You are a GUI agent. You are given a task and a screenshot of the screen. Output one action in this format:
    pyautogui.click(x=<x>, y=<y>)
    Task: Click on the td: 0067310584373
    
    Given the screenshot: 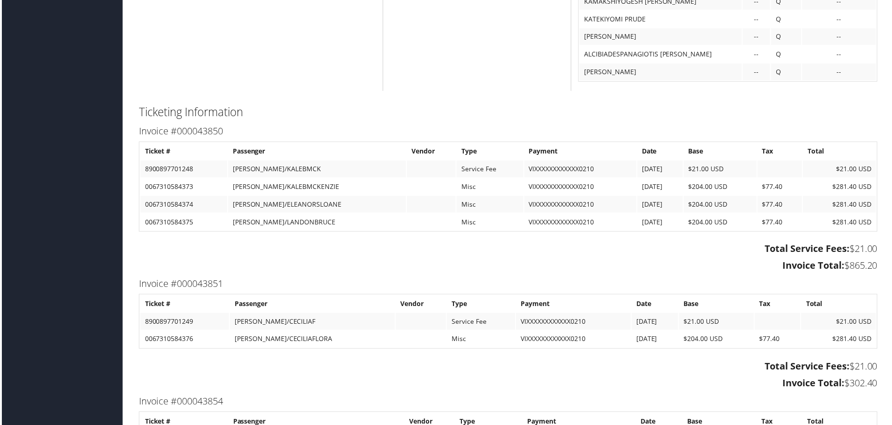 What is the action you would take?
    pyautogui.click(x=182, y=188)
    